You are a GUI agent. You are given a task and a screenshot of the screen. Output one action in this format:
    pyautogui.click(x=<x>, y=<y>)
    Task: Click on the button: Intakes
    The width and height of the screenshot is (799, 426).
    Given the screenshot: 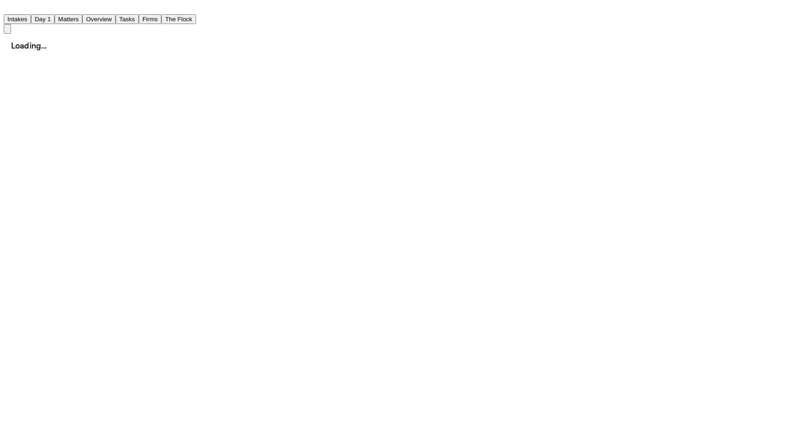 What is the action you would take?
    pyautogui.click(x=17, y=19)
    